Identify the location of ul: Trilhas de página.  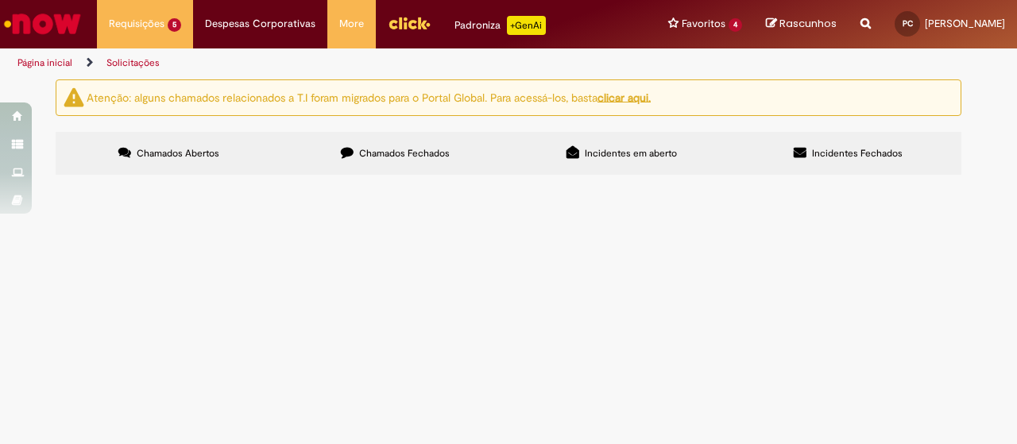
(339, 63).